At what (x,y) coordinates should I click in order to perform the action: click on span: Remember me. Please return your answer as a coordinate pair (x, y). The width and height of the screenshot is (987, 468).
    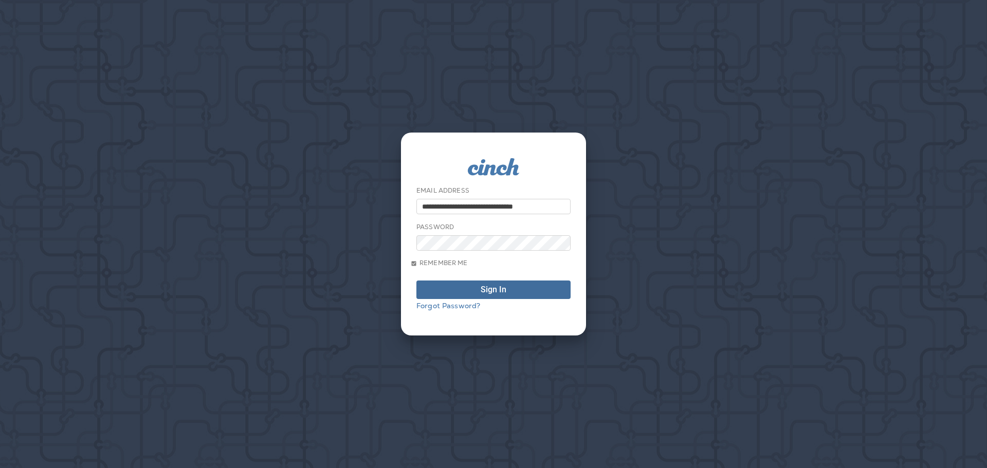
    Looking at the image, I should click on (443, 263).